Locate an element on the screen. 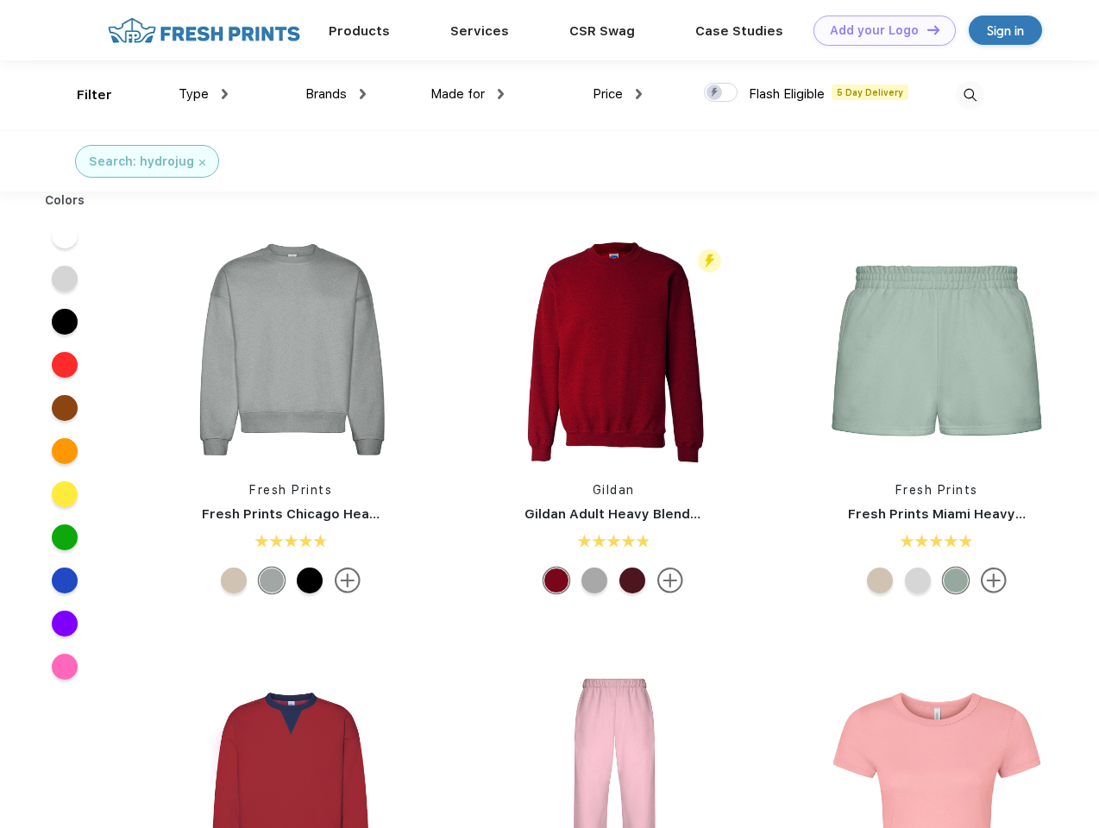 The height and width of the screenshot is (828, 1099). span: Brands is located at coordinates (326, 94).